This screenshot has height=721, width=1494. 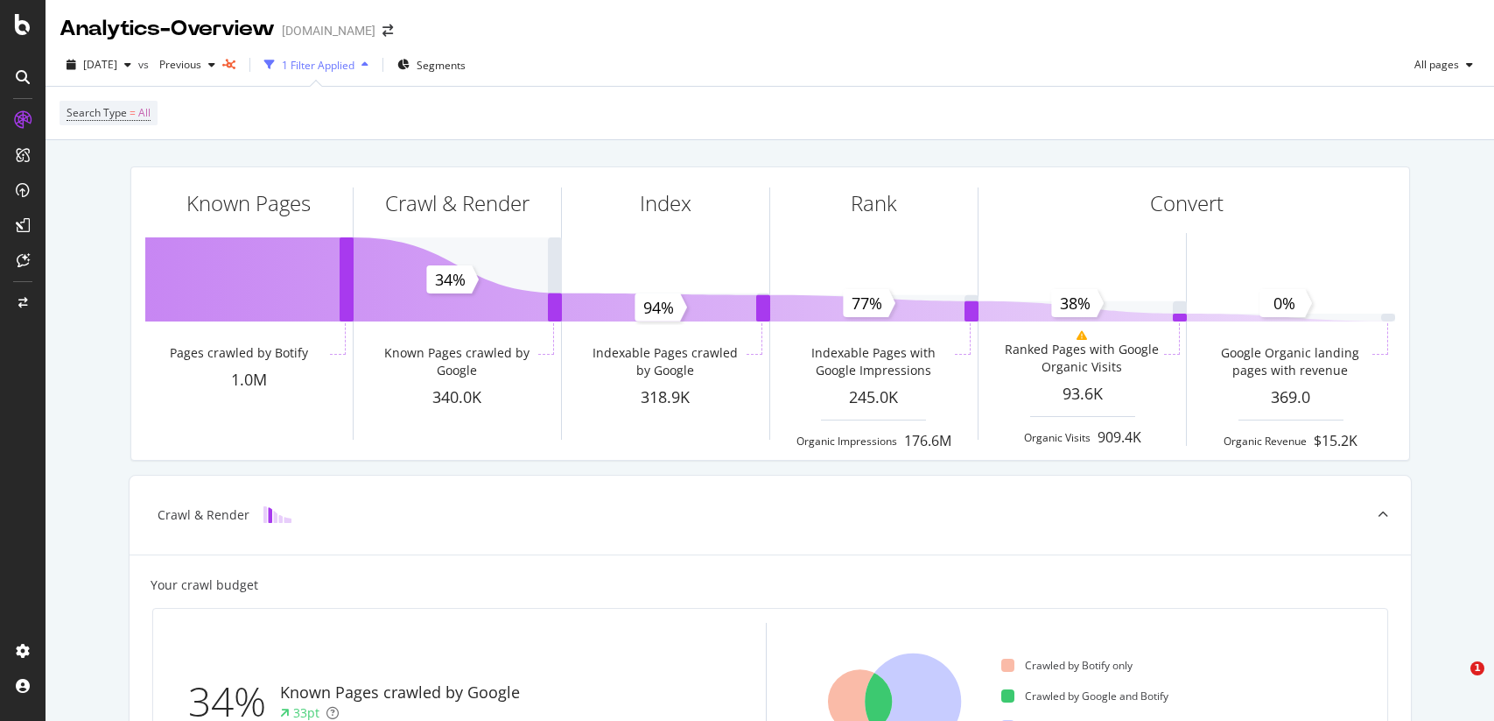 I want to click on button: Previous, so click(x=187, y=65).